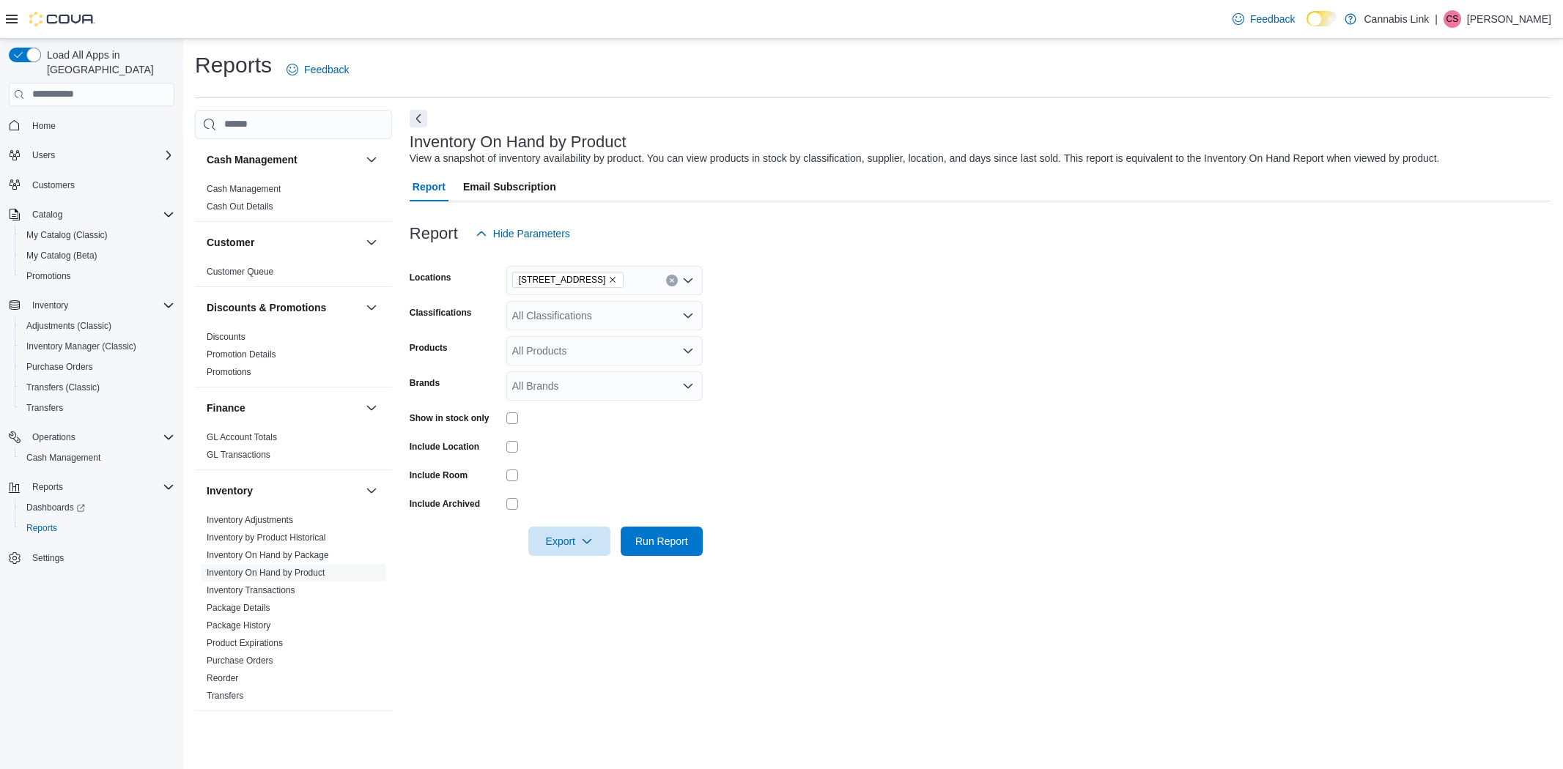 Image resolution: width=1563 pixels, height=769 pixels. I want to click on a: Transfers (Classic), so click(63, 388).